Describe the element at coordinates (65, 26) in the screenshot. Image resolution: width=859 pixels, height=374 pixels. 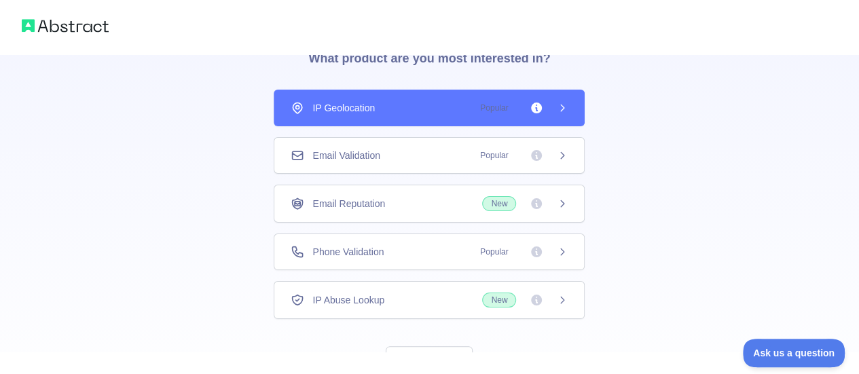
I see `img: Abstract logo` at that location.